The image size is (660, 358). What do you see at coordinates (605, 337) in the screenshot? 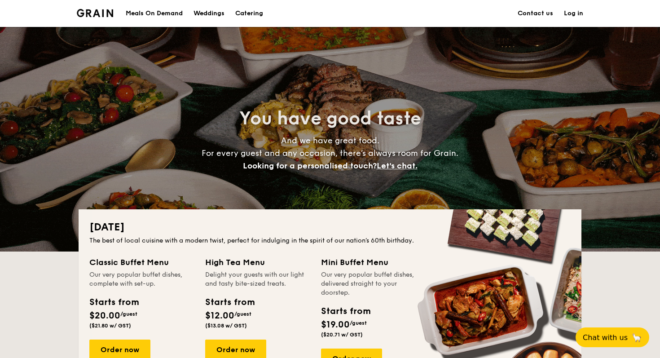
I see `span: Chat with us` at bounding box center [605, 337].